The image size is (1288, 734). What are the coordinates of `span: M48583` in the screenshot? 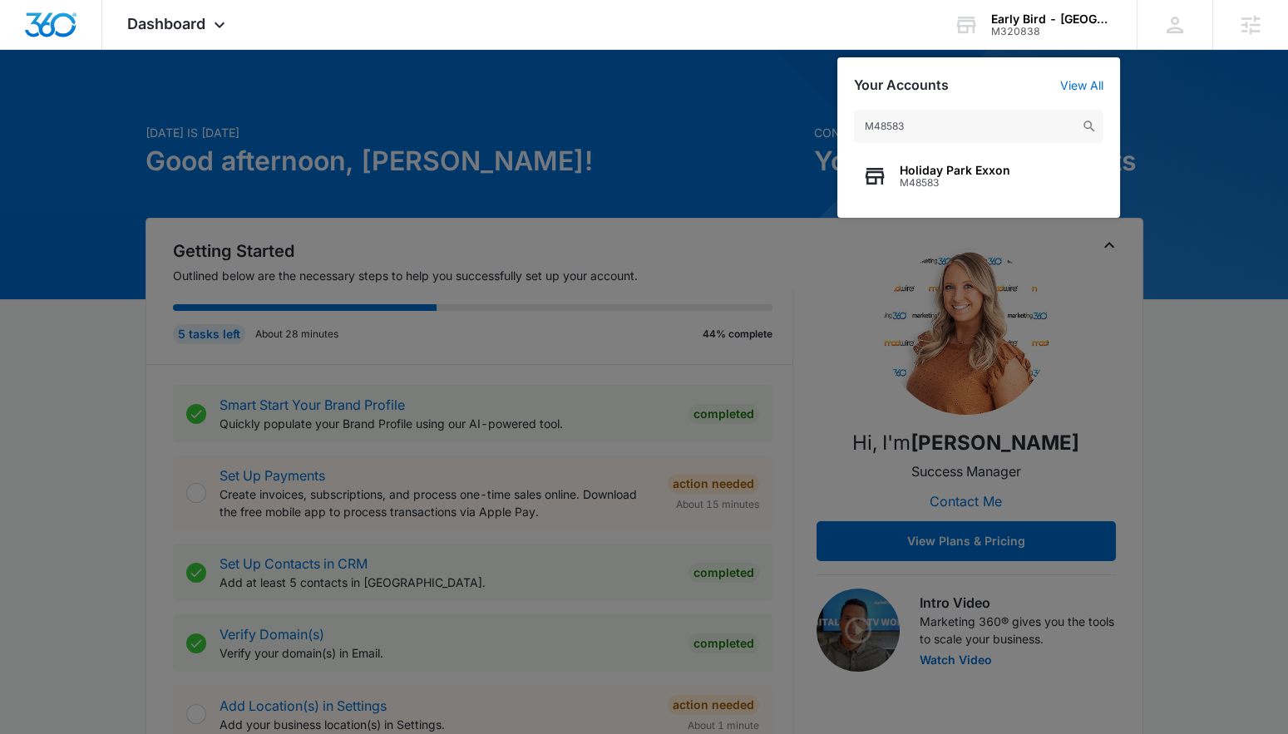 It's located at (955, 183).